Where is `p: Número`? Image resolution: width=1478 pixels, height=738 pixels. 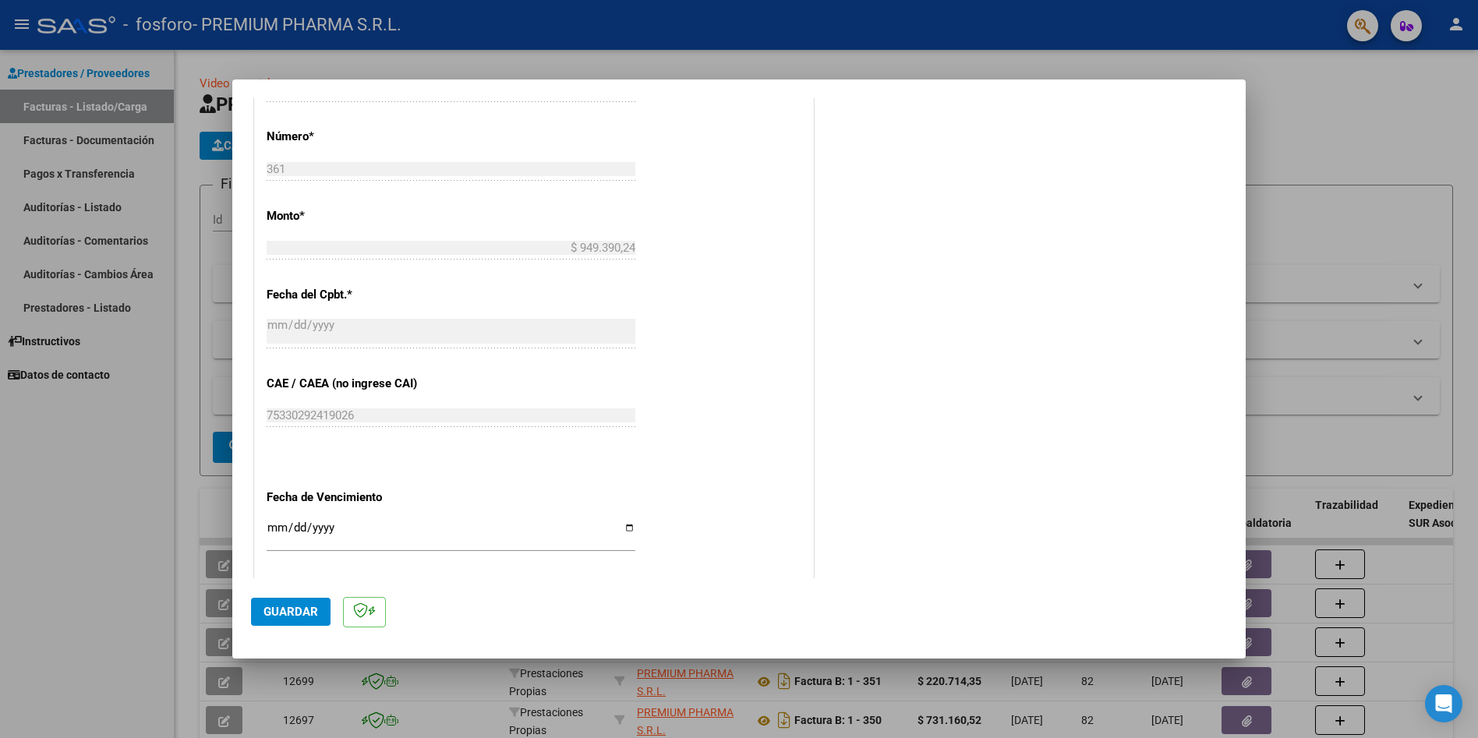
p: Número is located at coordinates (347, 136).